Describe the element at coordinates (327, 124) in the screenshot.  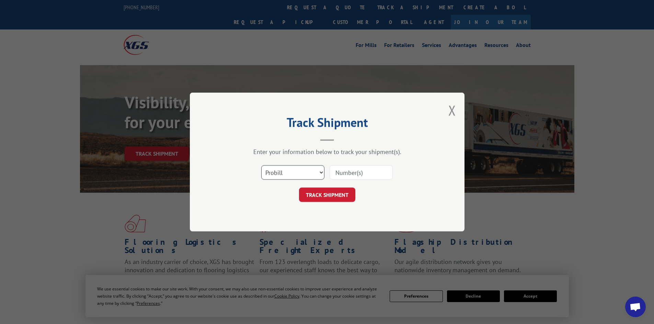
I see `h2: Track Shipment` at that location.